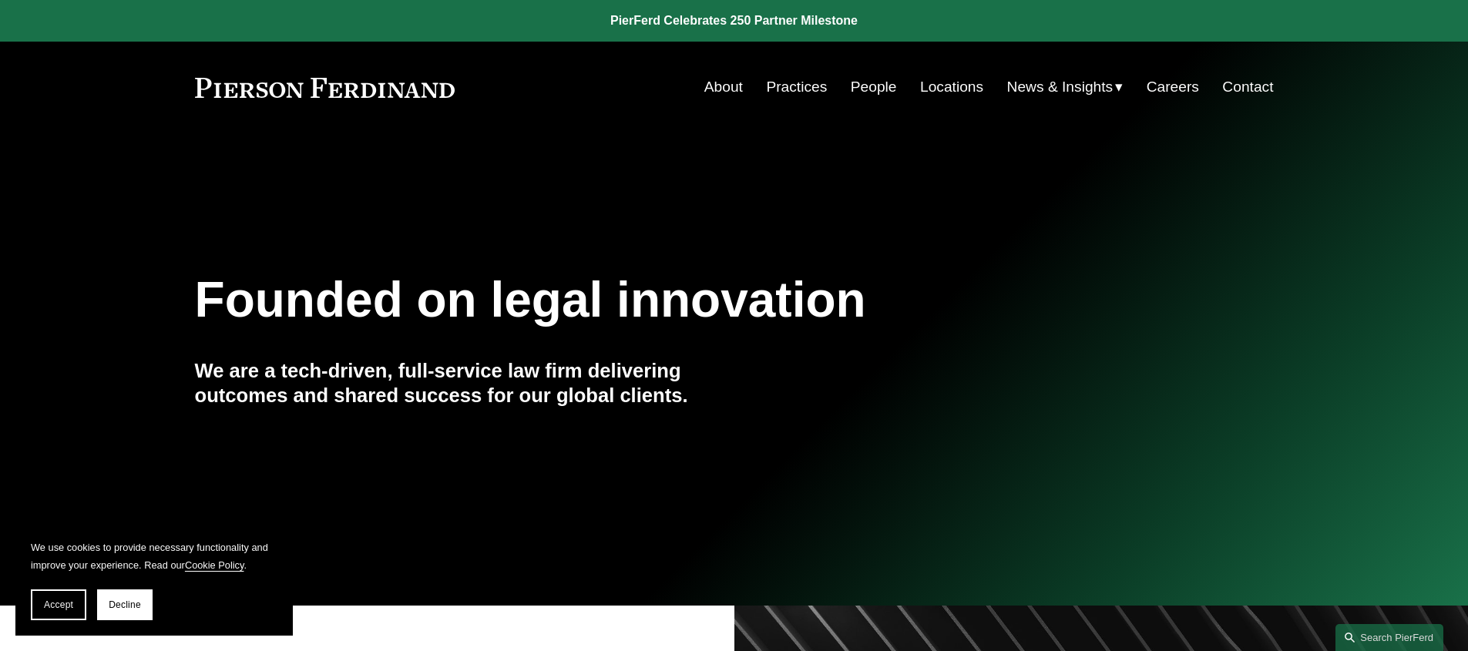  I want to click on a: Search this site, so click(1389, 637).